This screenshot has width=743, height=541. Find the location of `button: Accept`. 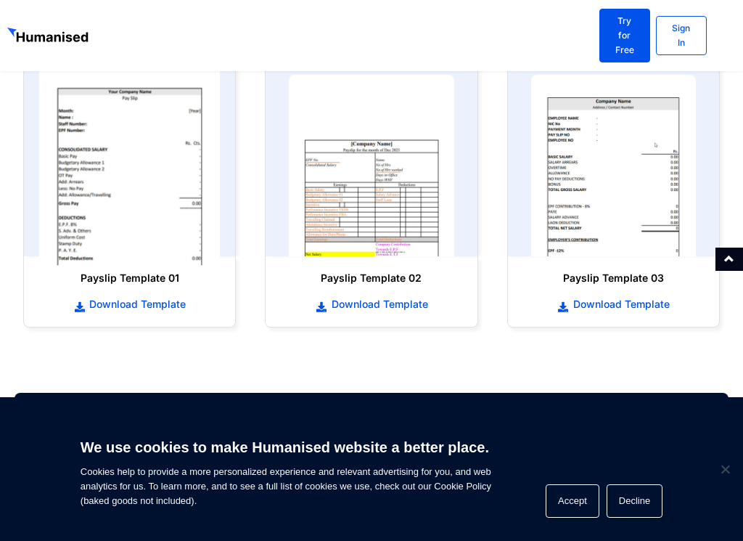

button: Accept is located at coordinates (573, 501).